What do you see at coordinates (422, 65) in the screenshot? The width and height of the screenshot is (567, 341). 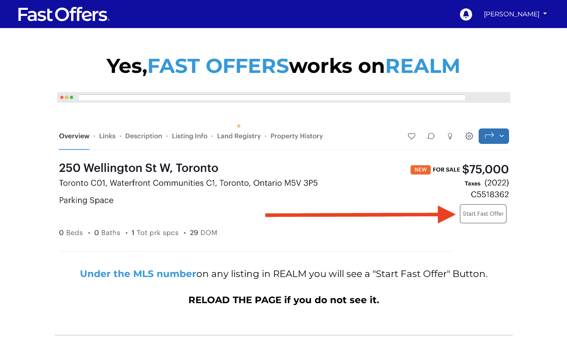 I see `span: REALM` at bounding box center [422, 65].